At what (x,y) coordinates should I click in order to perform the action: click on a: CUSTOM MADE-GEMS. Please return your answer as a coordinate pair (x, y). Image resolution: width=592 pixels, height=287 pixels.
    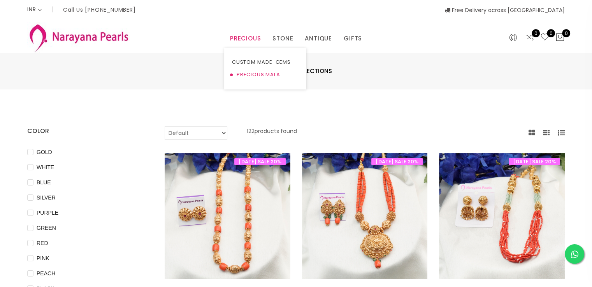
    Looking at the image, I should click on (265, 62).